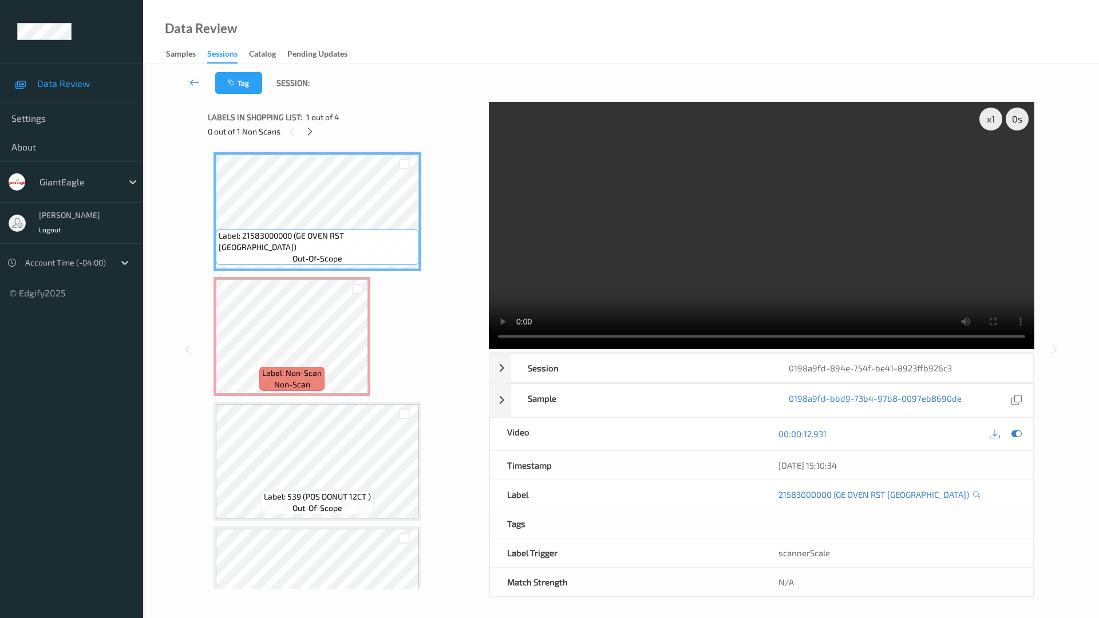  Describe the element at coordinates (323, 117) in the screenshot. I see `span: 1 out of 4` at that location.